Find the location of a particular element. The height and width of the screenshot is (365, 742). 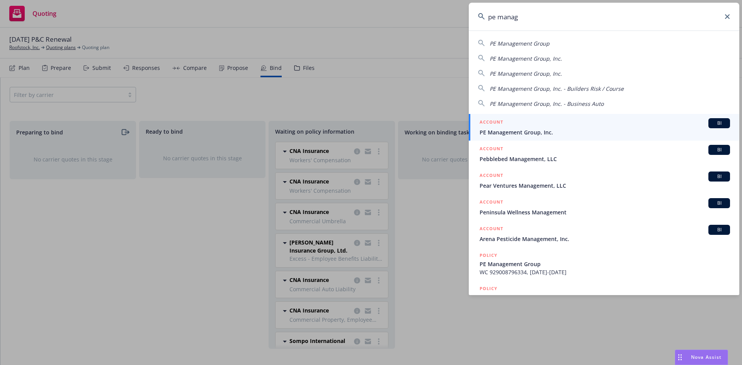

span: PE Management Group, Inc. - Builders Risk / Course is located at coordinates (556, 88).